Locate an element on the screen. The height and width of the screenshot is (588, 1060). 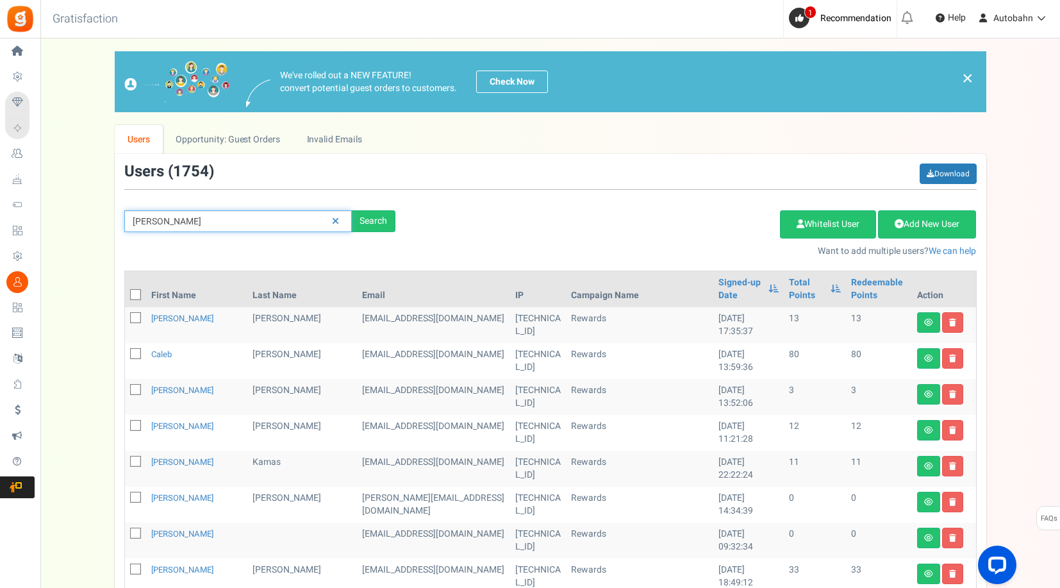
th: Action is located at coordinates (944, 289).